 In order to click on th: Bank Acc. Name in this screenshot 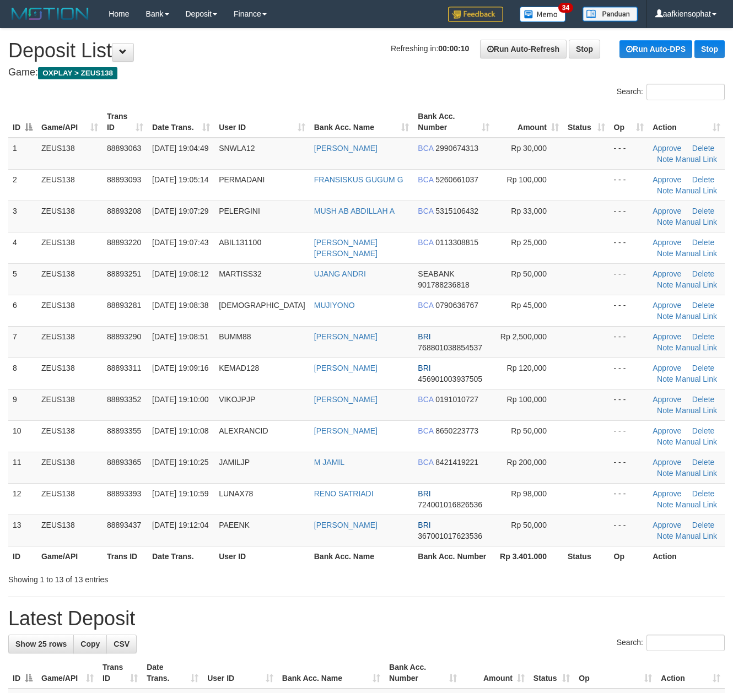, I will do `click(361, 556)`.